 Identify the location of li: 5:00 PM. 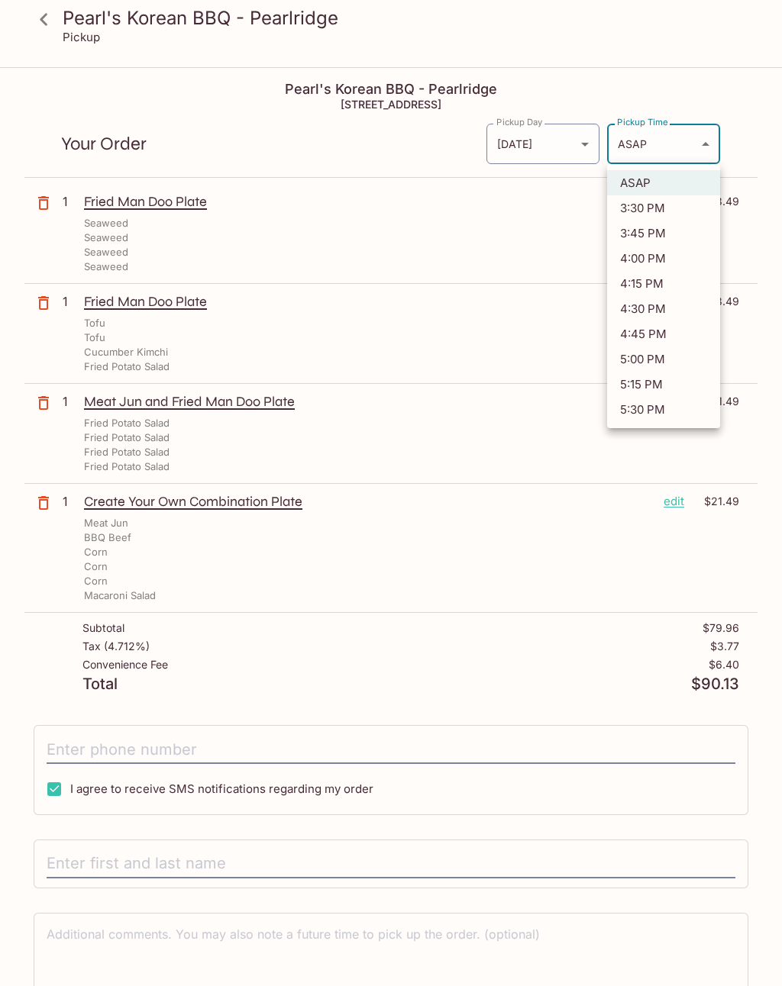
(663, 359).